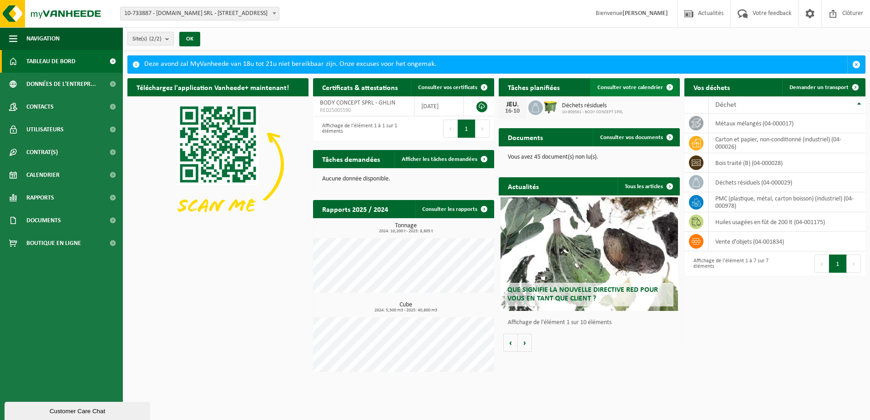 This screenshot has width=870, height=420. Describe the element at coordinates (787, 143) in the screenshot. I see `td: carton et papier, non-conditionné (industriel) (04-000026)` at that location.